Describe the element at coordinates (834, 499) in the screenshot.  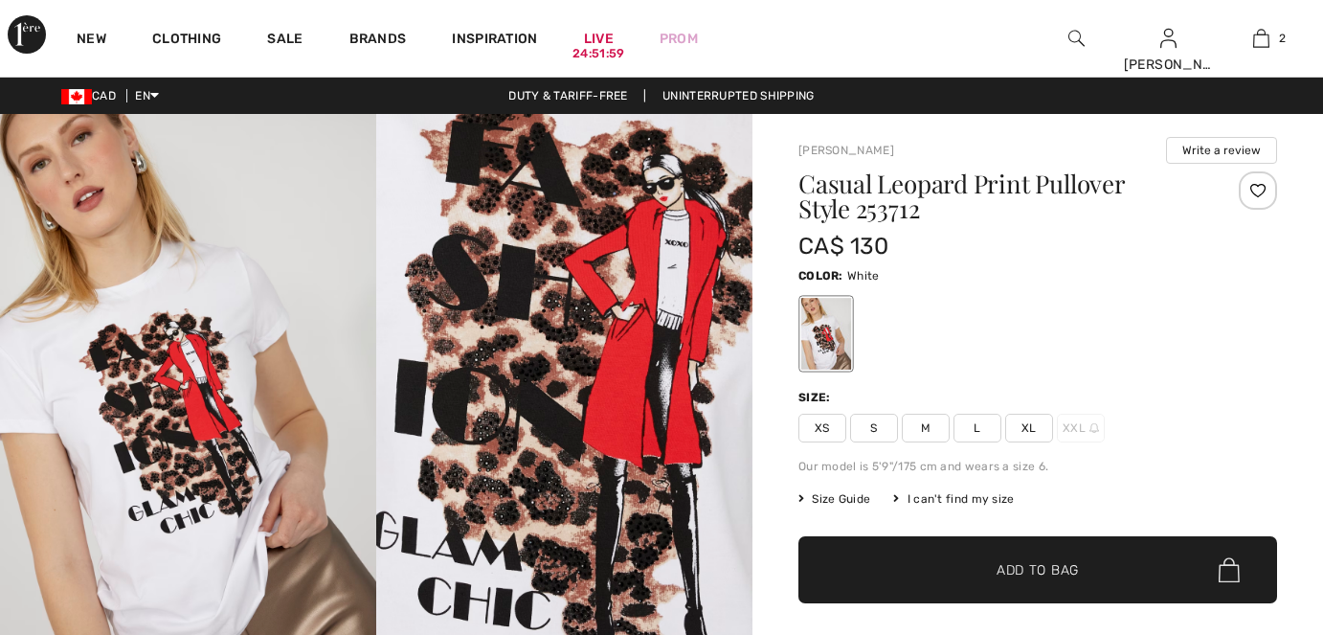
I see `span: Size Guide` at that location.